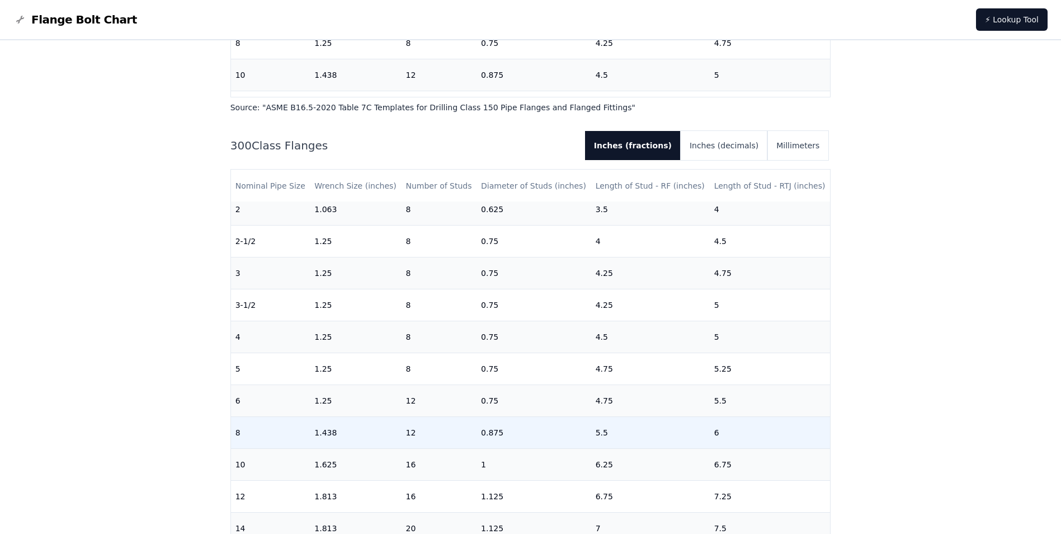  What do you see at coordinates (439, 185) in the screenshot?
I see `th: Number of Studs` at bounding box center [439, 185].